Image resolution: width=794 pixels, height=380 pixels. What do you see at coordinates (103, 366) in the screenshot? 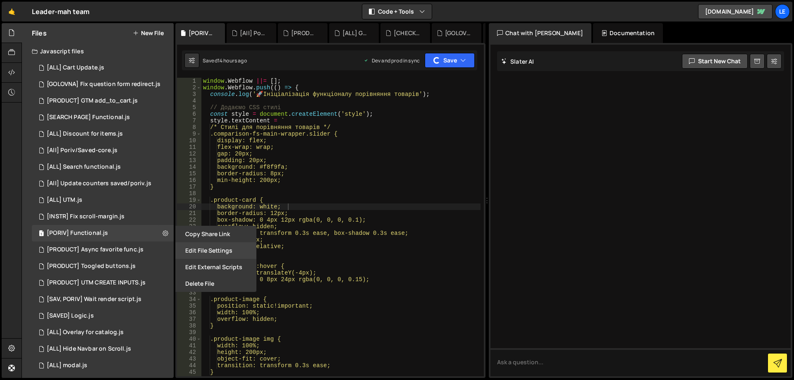
I see `div: 16298/44976.js` at bounding box center [103, 366].